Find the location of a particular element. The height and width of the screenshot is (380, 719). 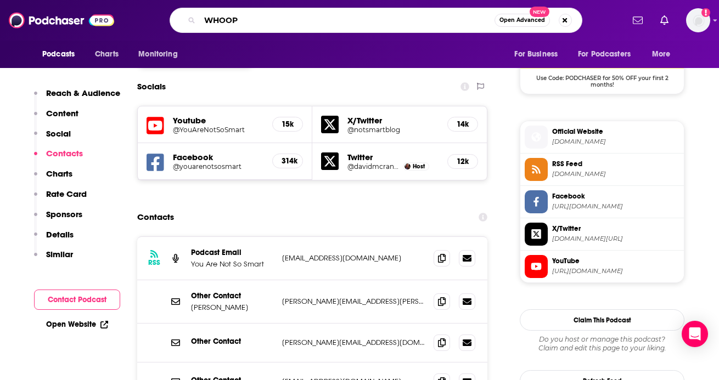

h5: 14k is located at coordinates (463, 124).